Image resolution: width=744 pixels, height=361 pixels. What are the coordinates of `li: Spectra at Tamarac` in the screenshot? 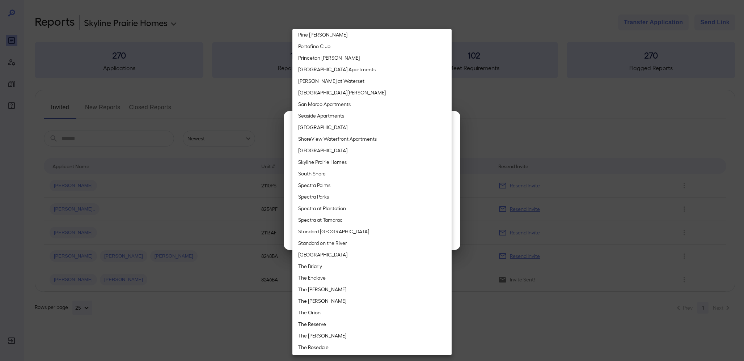 It's located at (372, 220).